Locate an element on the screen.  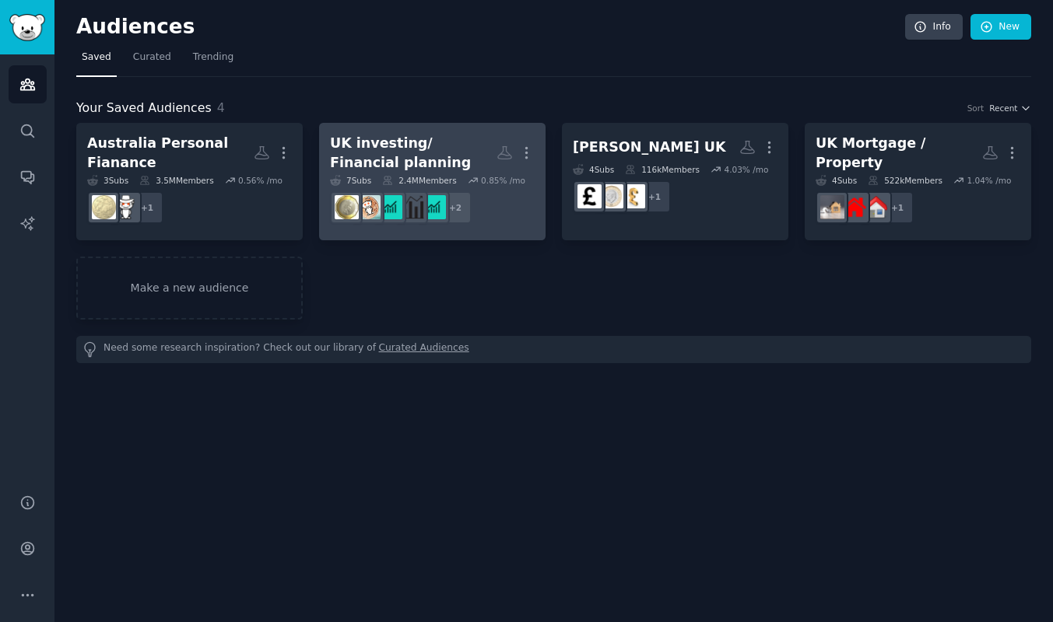
div: 4.03 % /mo is located at coordinates (745, 170).